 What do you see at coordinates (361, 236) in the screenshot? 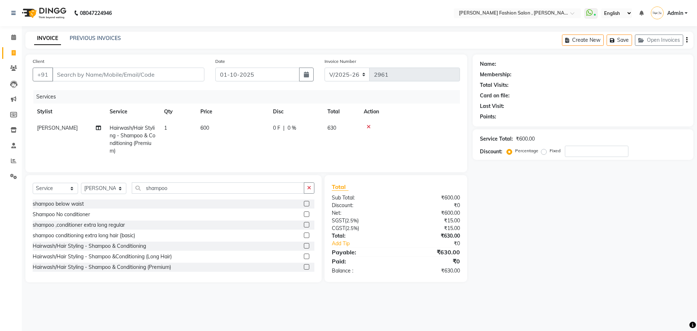
I see `div: Total:` at bounding box center [361, 236].